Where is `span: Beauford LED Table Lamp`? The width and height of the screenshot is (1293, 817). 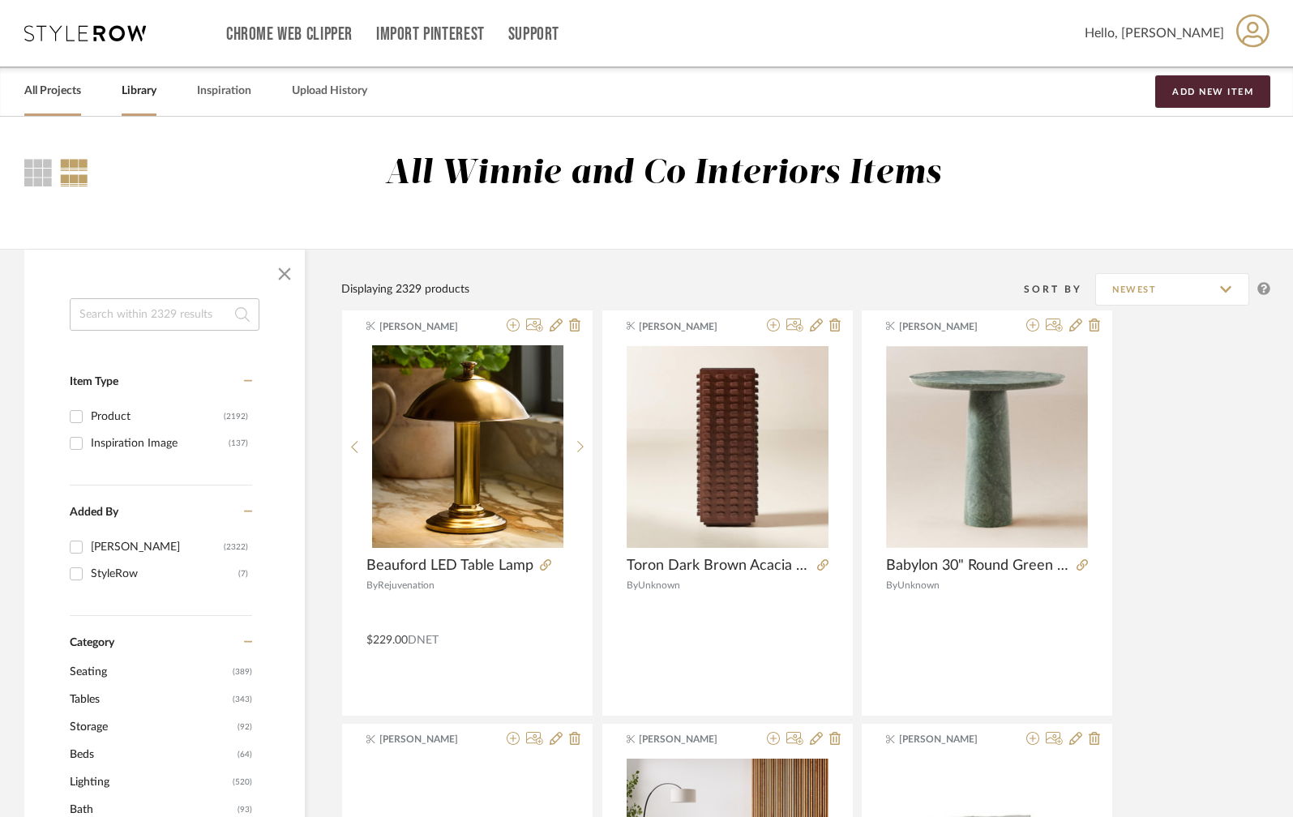 span: Beauford LED Table Lamp is located at coordinates (450, 566).